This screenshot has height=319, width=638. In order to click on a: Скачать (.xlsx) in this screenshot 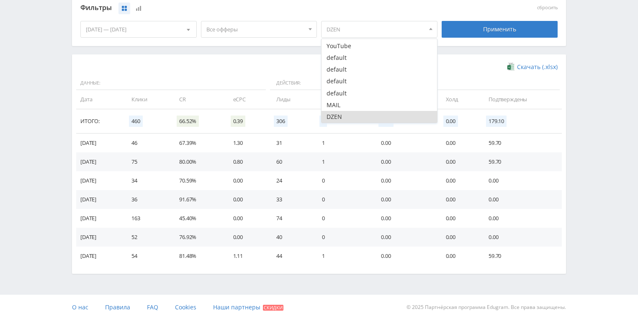, I will do `click(532, 67)`.